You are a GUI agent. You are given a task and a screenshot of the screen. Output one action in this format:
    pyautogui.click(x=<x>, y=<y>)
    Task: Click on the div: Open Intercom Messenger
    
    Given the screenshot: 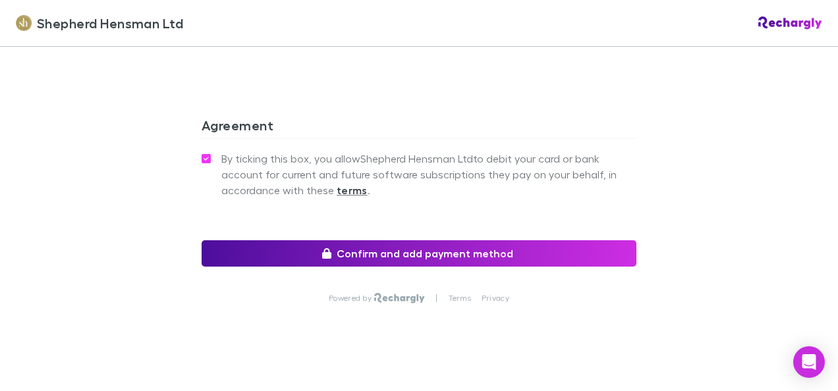 What is the action you would take?
    pyautogui.click(x=809, y=362)
    